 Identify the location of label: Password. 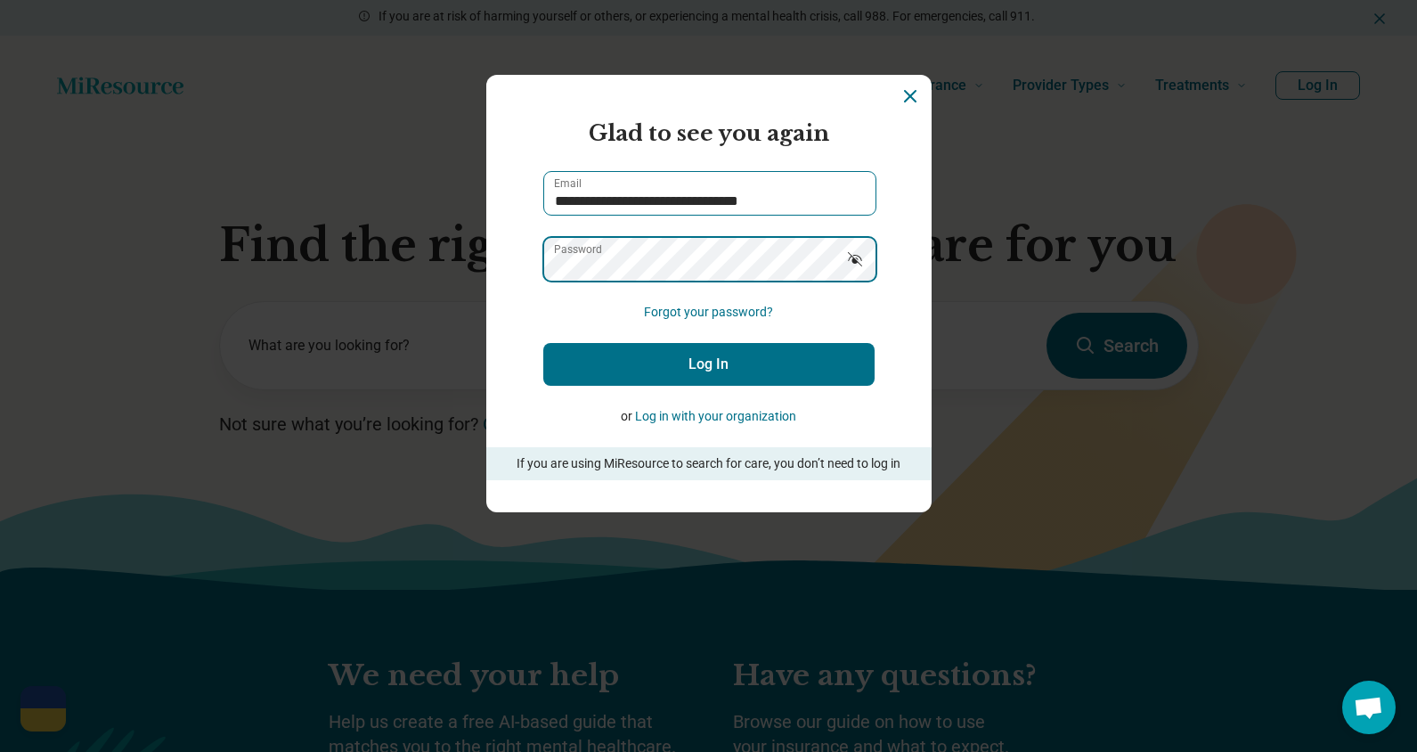
(578, 249).